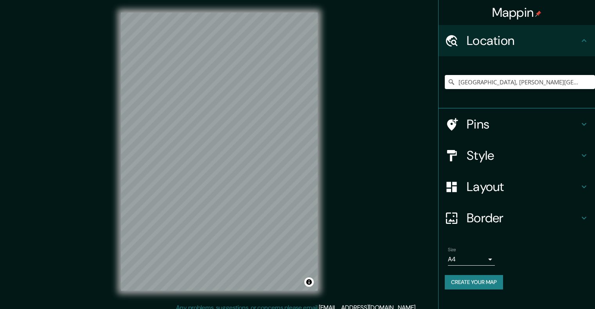  Describe the element at coordinates (309, 282) in the screenshot. I see `button: Toggle attribution` at that location.